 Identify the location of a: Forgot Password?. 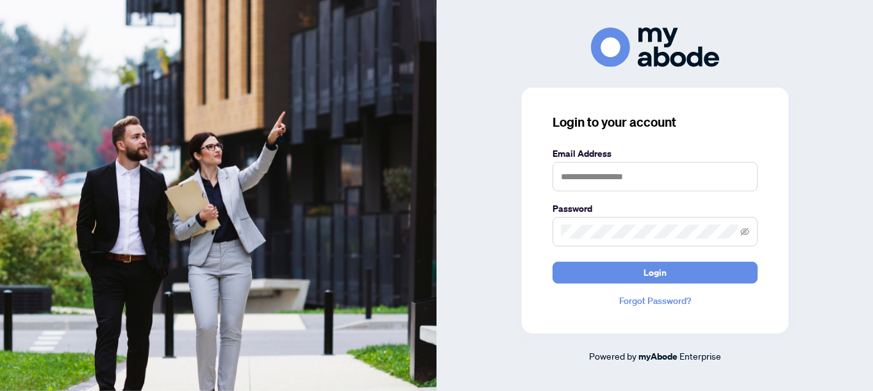
(655, 301).